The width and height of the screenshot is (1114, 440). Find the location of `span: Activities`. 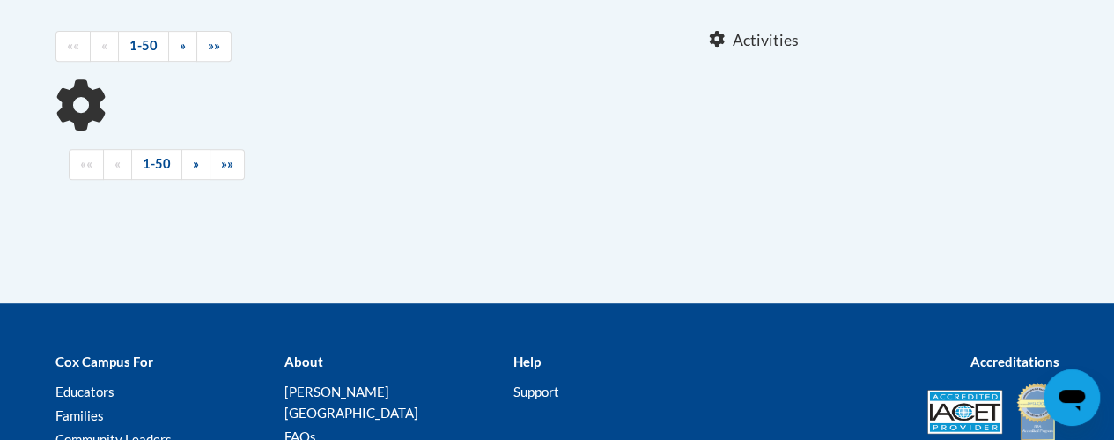

span: Activities is located at coordinates (765, 41).